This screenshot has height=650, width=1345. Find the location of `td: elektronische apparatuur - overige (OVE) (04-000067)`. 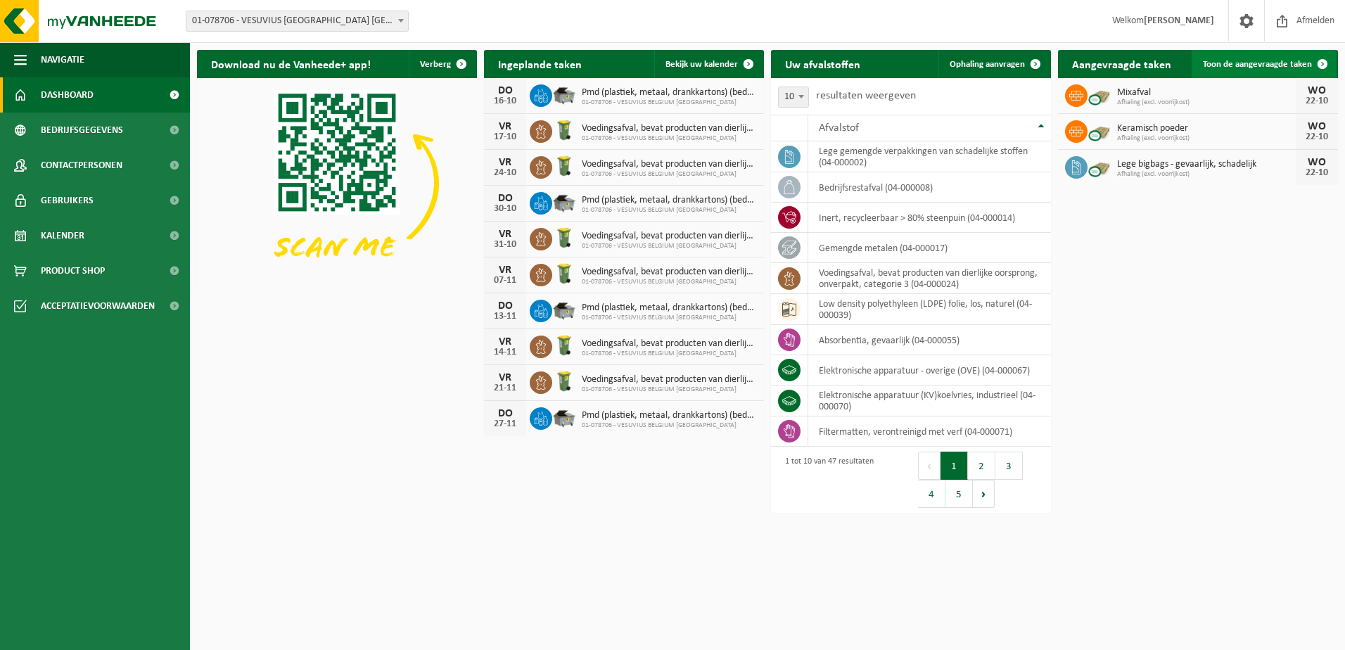

td: elektronische apparatuur - overige (OVE) (04-000067) is located at coordinates (929, 370).